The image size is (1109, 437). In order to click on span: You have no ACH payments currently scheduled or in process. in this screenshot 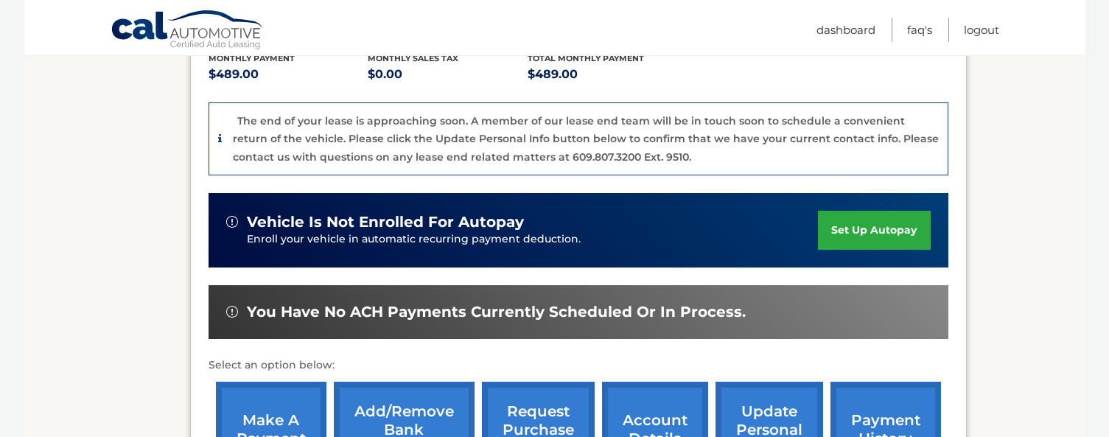, I will do `click(496, 312)`.